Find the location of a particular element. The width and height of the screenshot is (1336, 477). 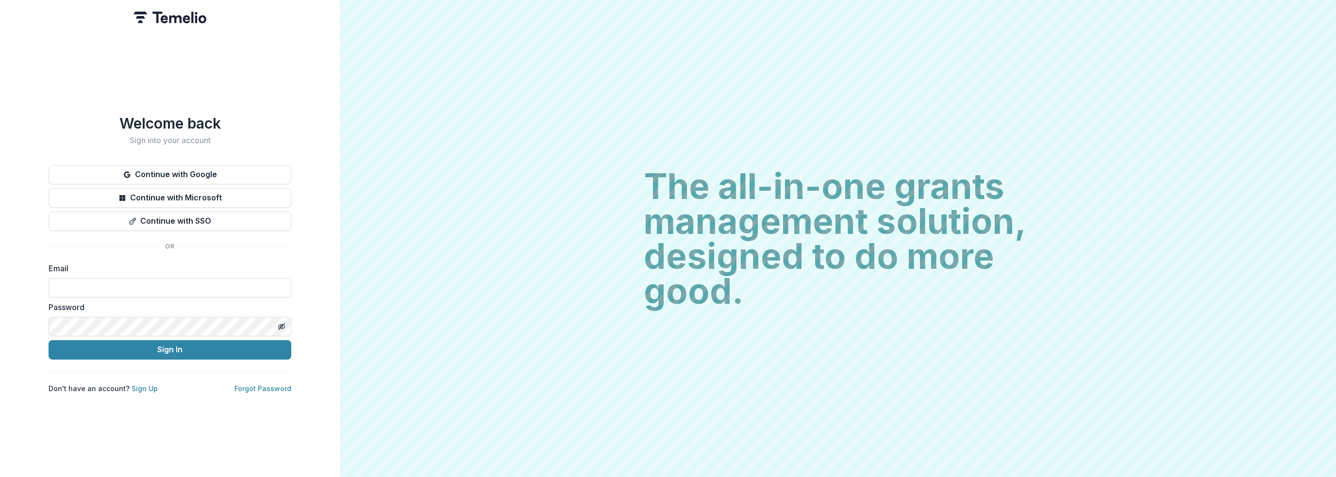

label: Email is located at coordinates (167, 268).